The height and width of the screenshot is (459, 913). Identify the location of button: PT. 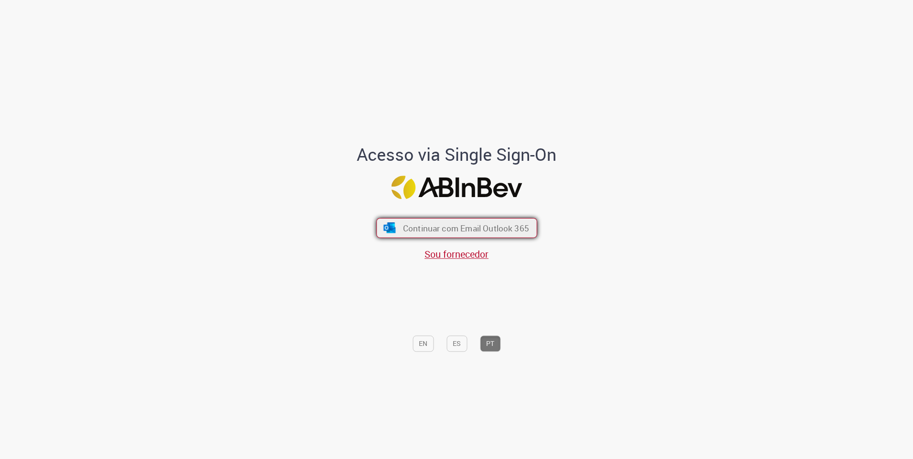
(490, 344).